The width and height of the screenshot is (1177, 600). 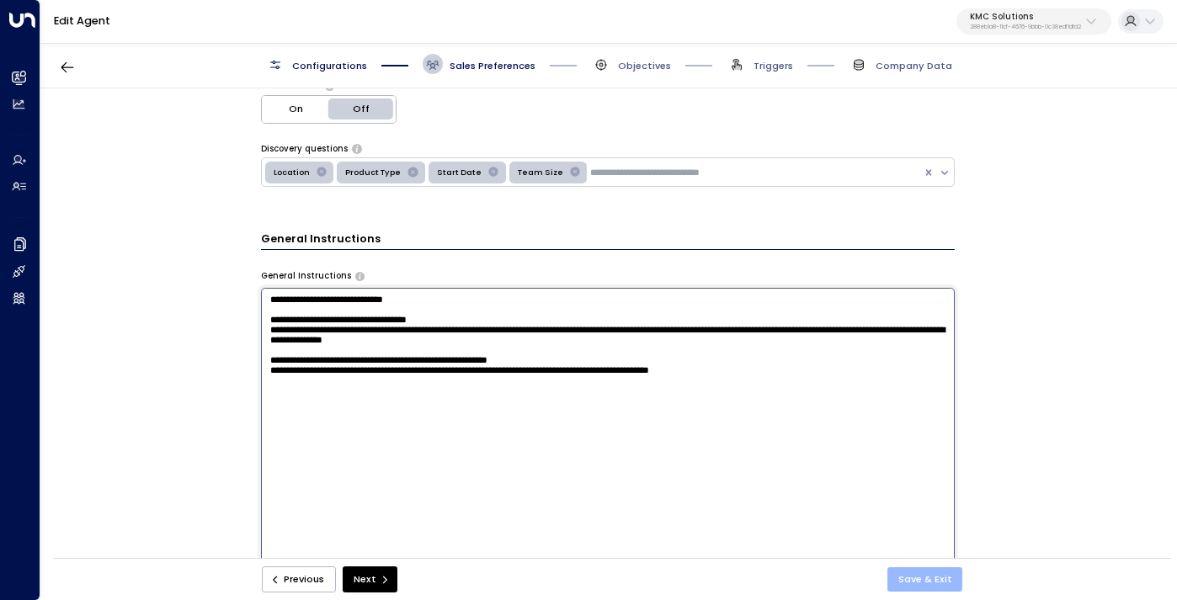 What do you see at coordinates (1025, 27) in the screenshot?
I see `p: 288eb1a8-11cf-4676-9bbb-0c38edf1dfd2` at bounding box center [1025, 27].